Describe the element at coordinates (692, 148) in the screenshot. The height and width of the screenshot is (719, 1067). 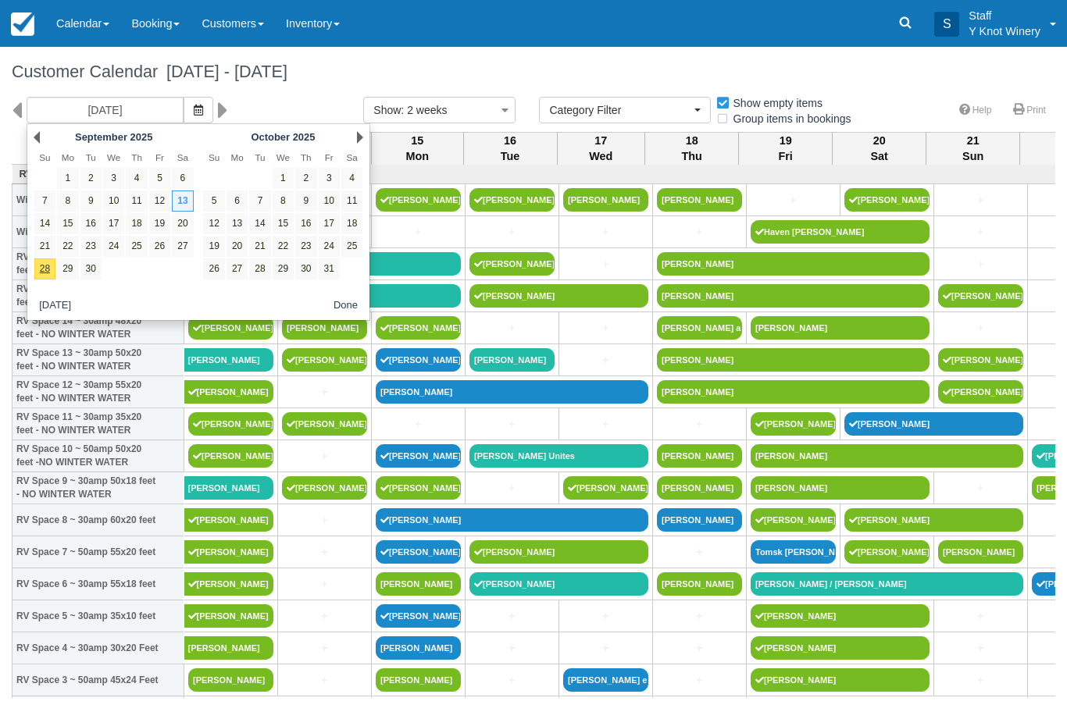
I see `th: 18 Thu` at that location.